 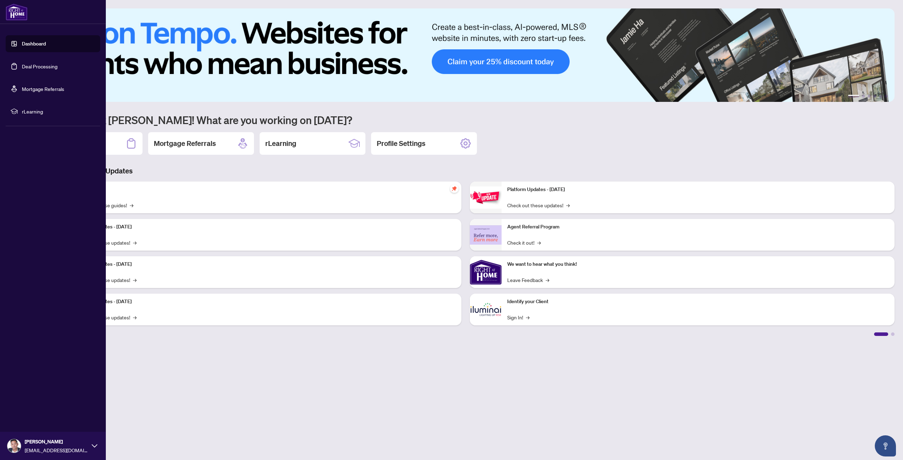 I want to click on button: 4, so click(x=874, y=96).